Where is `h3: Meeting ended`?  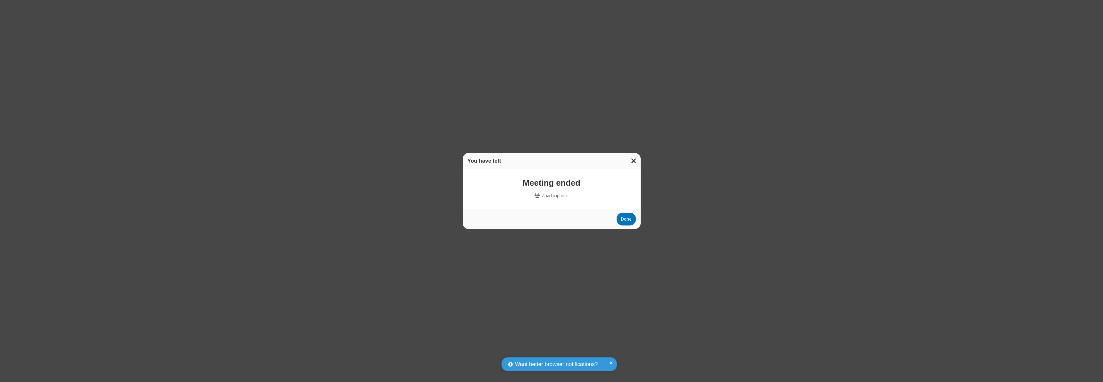 h3: Meeting ended is located at coordinates (551, 183).